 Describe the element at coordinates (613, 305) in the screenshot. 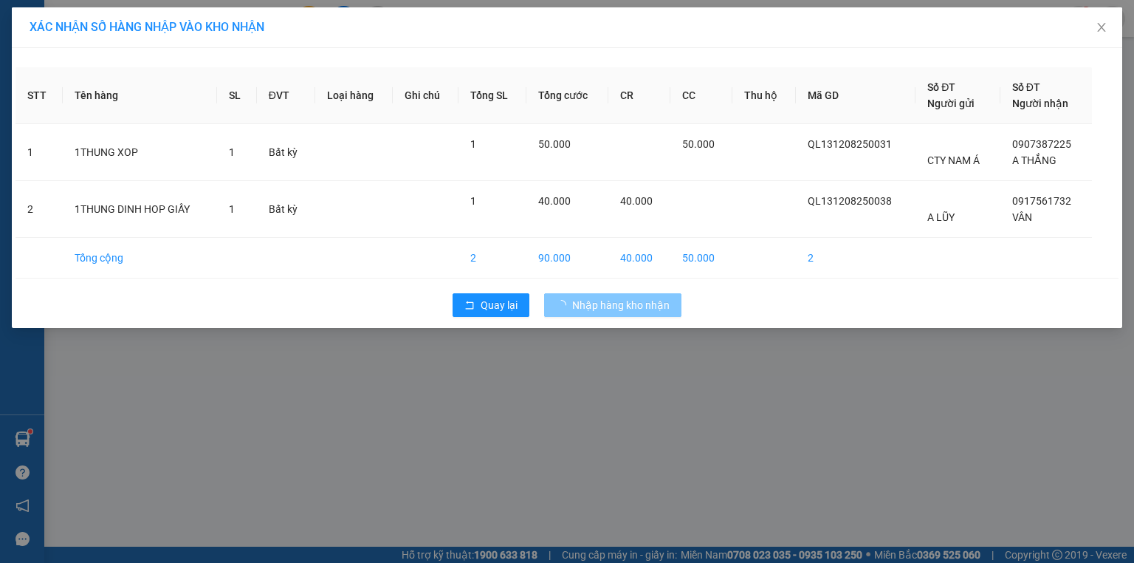

I see `button: Nhập hàng kho nhận` at that location.